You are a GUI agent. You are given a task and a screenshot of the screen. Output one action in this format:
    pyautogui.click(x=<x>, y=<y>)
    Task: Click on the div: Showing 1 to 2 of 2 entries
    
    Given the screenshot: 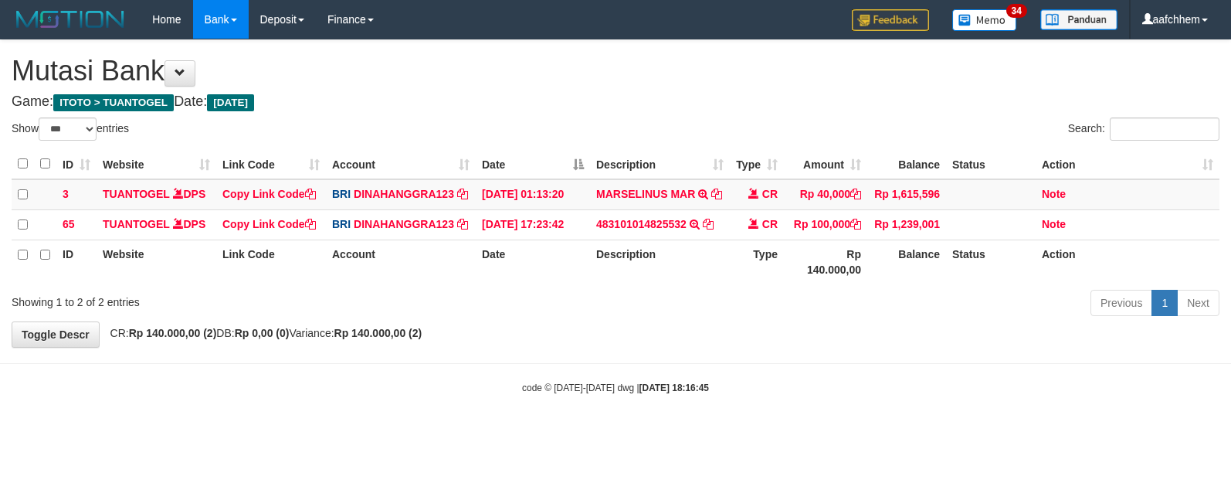 What is the action you would take?
    pyautogui.click(x=256, y=299)
    